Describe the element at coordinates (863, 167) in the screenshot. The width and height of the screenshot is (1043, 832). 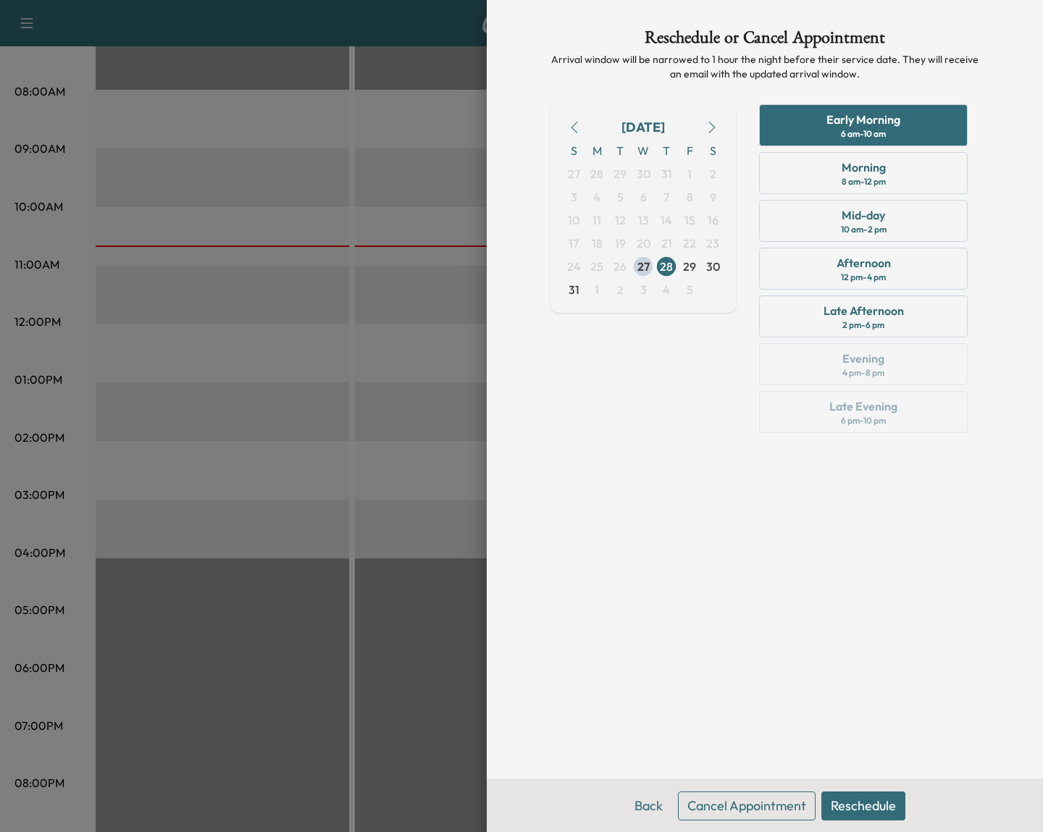
I see `div: Morning` at that location.